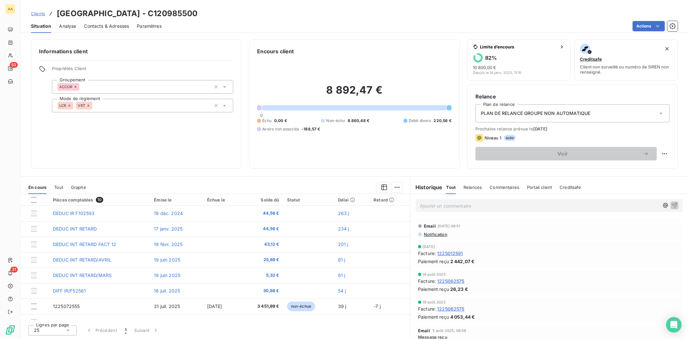  I want to click on span: 10, so click(99, 200).